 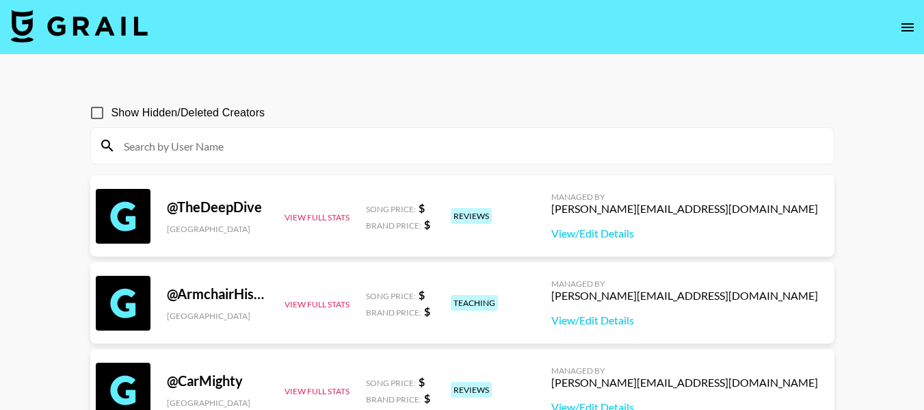 I want to click on button: open drawer, so click(x=908, y=27).